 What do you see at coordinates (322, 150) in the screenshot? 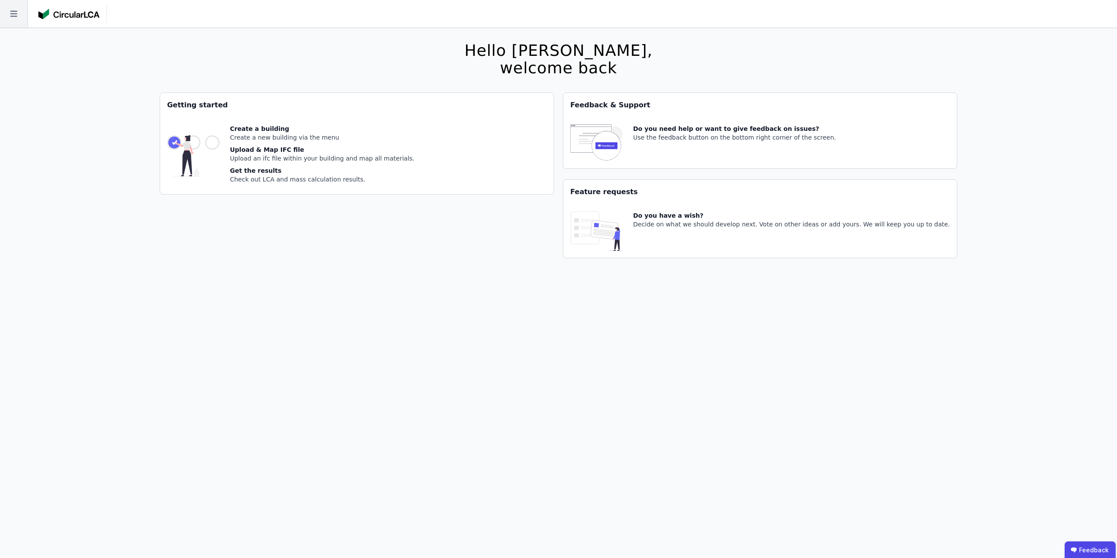
I see `div: Upload & Map IFC file` at bounding box center [322, 150].